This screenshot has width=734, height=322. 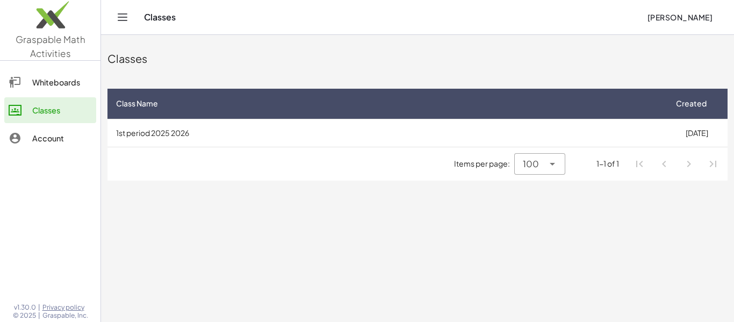 I want to click on a: Whiteboards, so click(x=50, y=82).